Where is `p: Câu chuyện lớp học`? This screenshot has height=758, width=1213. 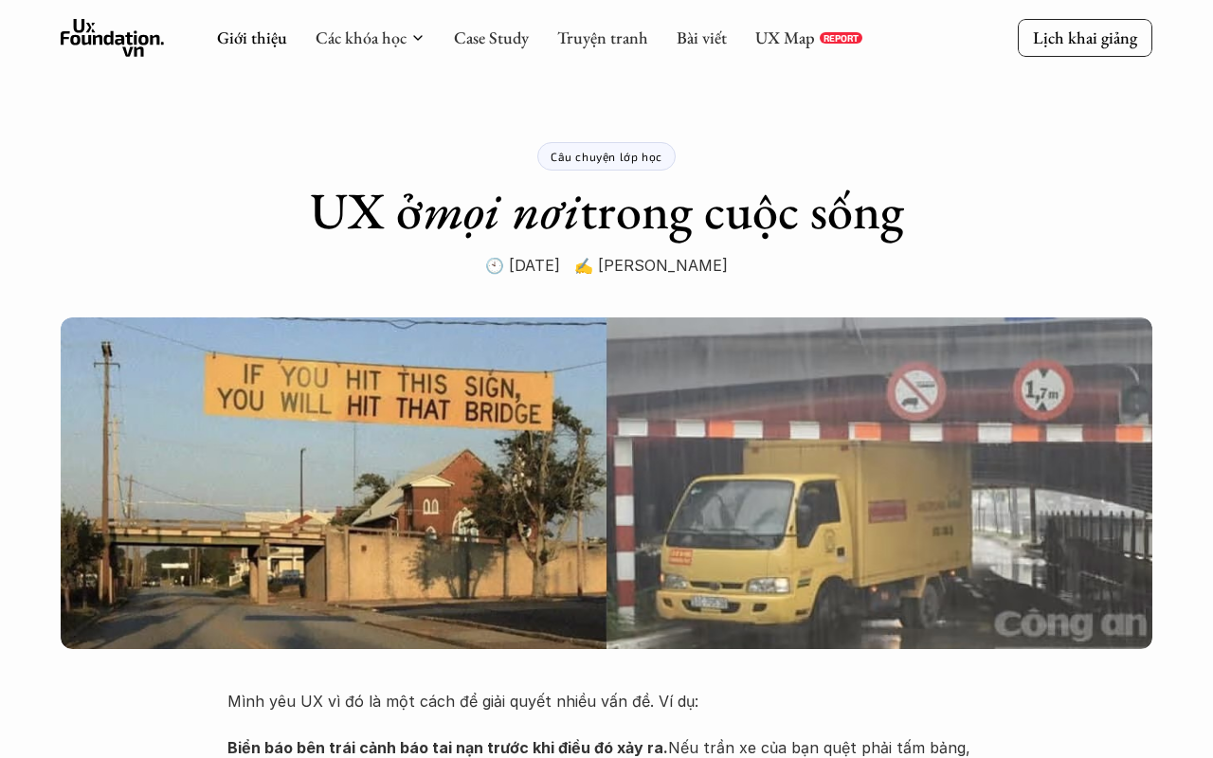 p: Câu chuyện lớp học is located at coordinates (607, 156).